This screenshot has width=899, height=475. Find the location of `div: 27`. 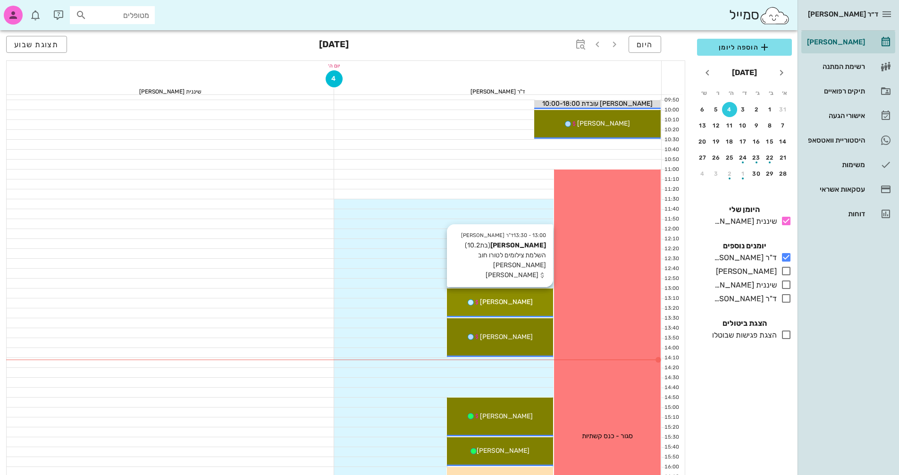

div: 27 is located at coordinates (702, 158).